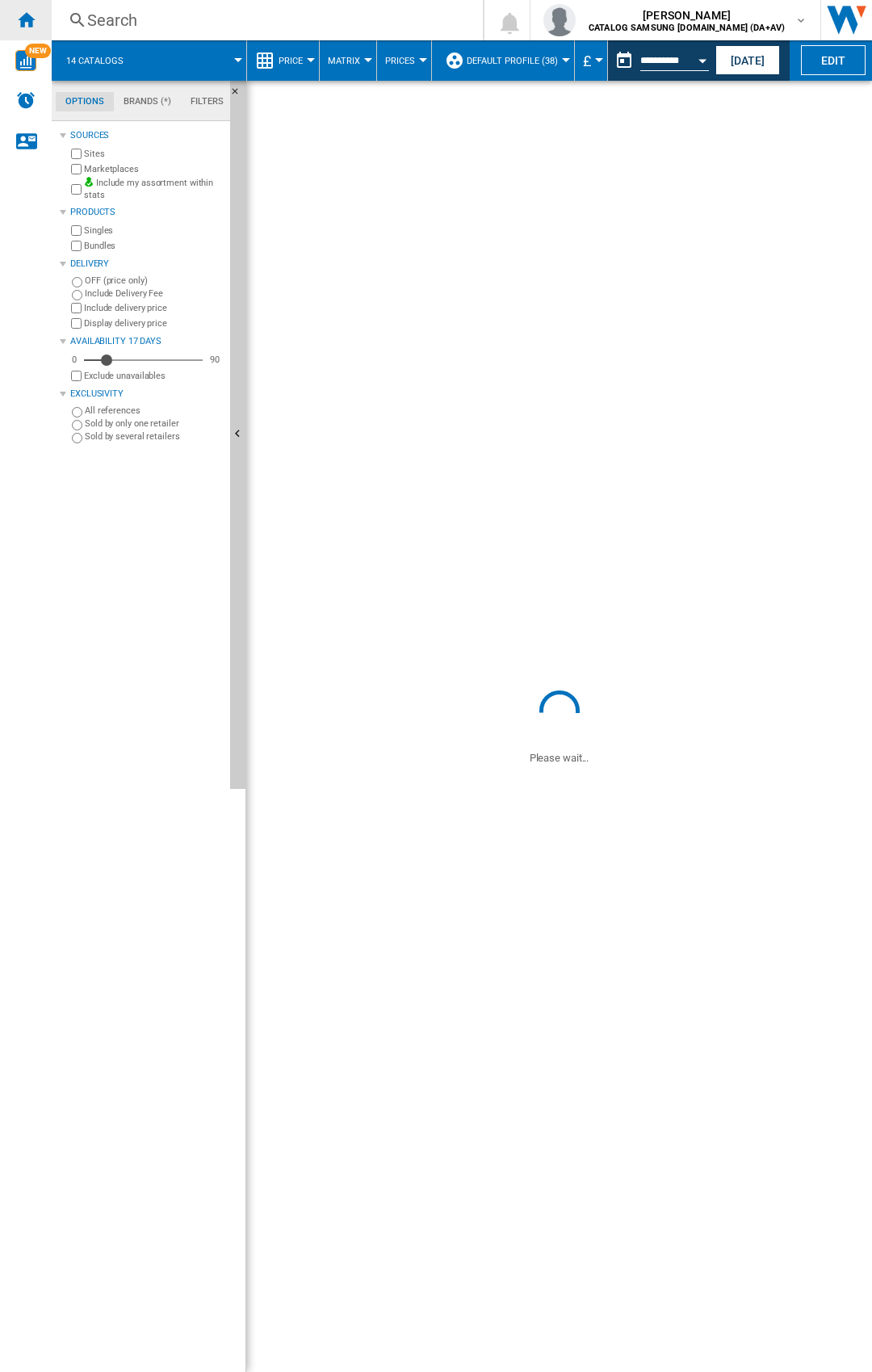  I want to click on label: Include Delivery Fee, so click(155, 293).